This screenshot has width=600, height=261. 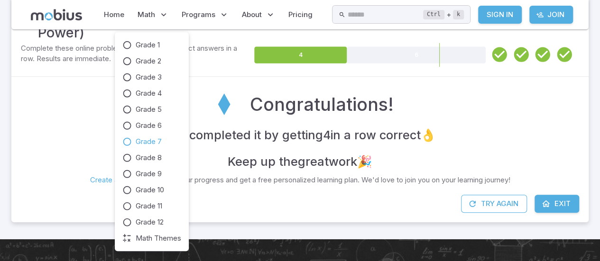 What do you see at coordinates (152, 61) in the screenshot?
I see `a: Grade 2` at bounding box center [152, 61].